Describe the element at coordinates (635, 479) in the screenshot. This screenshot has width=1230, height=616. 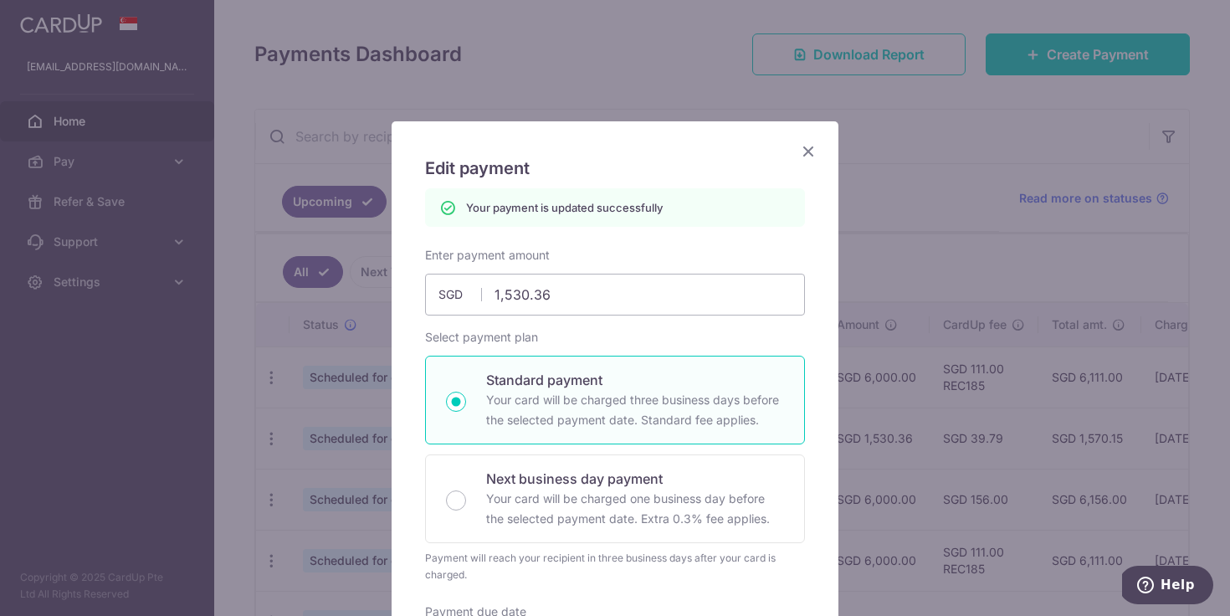
I see `p: Next business day payment` at that location.